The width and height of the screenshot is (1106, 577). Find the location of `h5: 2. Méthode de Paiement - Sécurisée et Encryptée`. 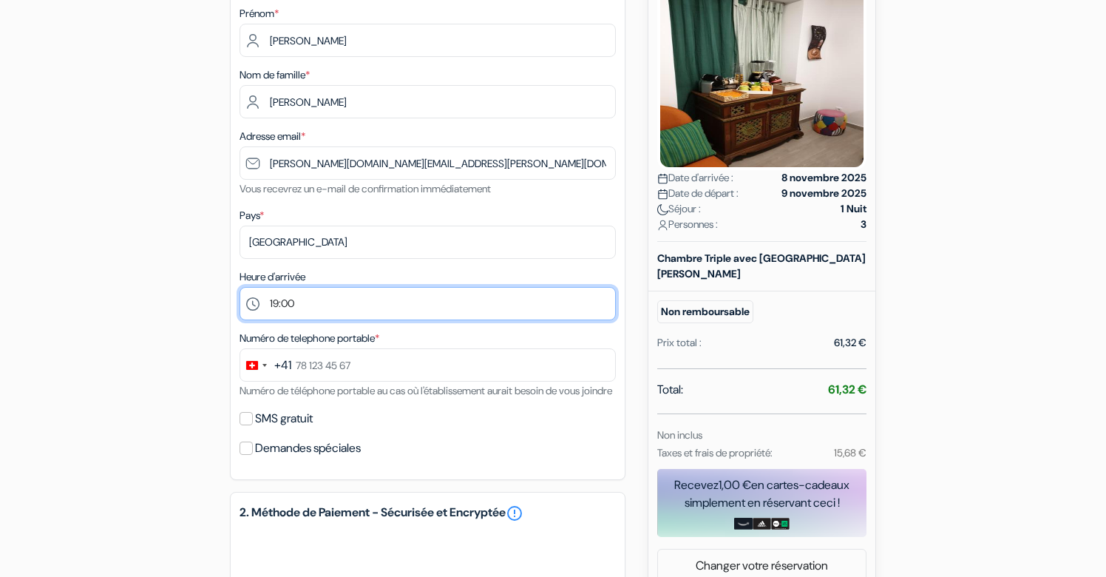

h5: 2. Méthode de Paiement - Sécurisée et Encryptée is located at coordinates (428, 513).